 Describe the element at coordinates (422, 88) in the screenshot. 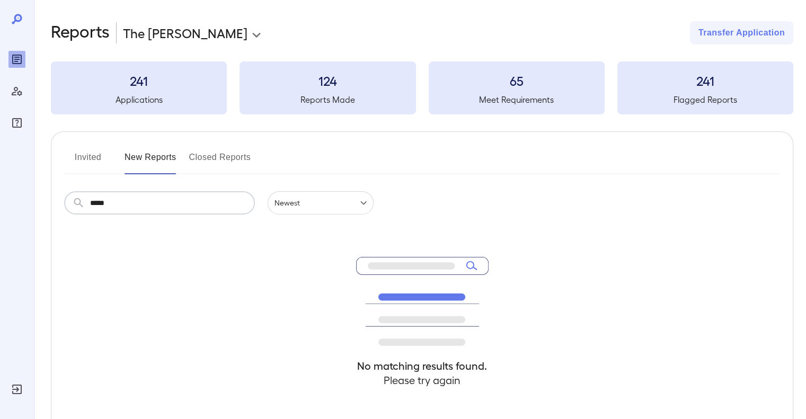

I see `summary: 241Applications124Reports Made65Meet Requirements241Flagged Reports` at that location.